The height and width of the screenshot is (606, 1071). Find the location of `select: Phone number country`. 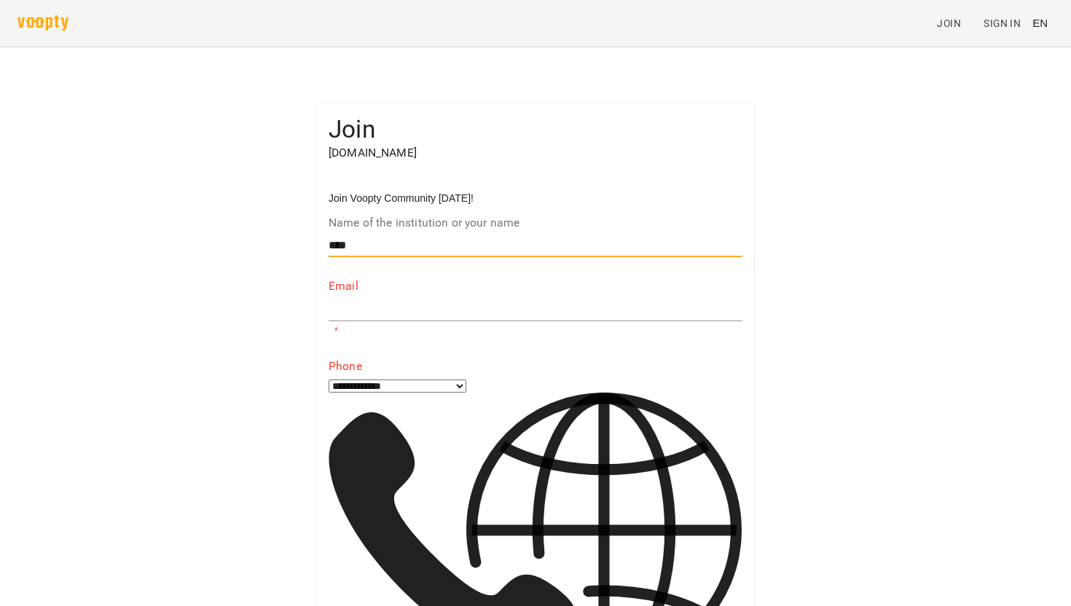

select: Phone number country is located at coordinates (397, 386).